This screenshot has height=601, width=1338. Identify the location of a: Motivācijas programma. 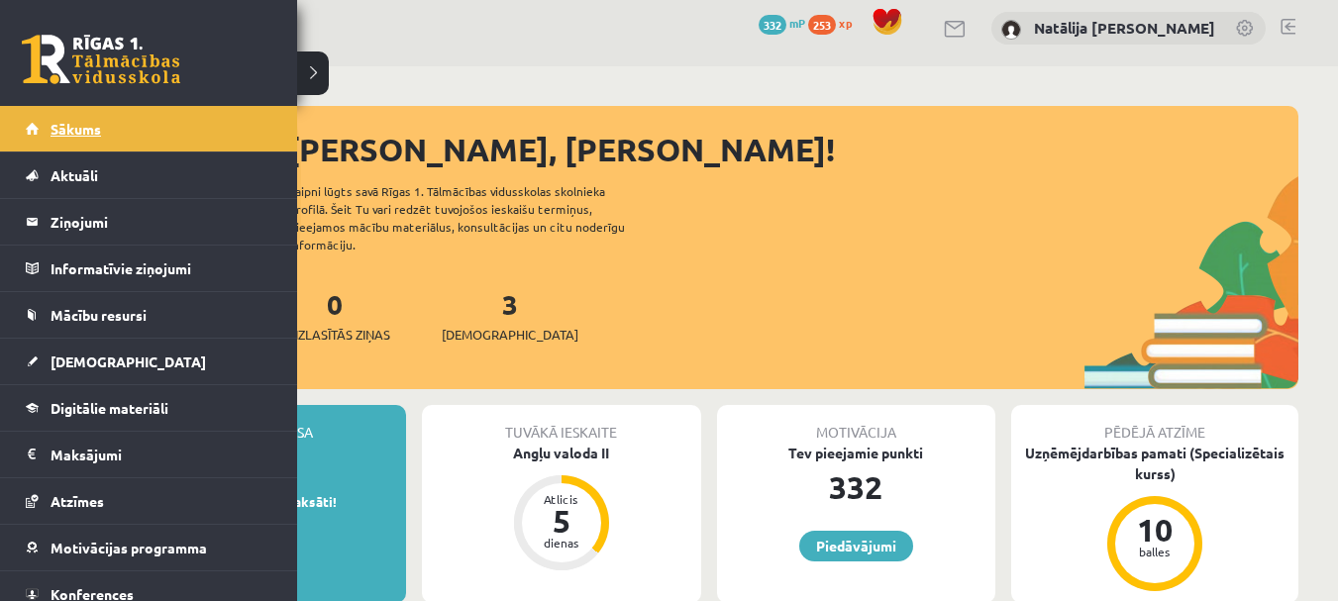
(149, 548).